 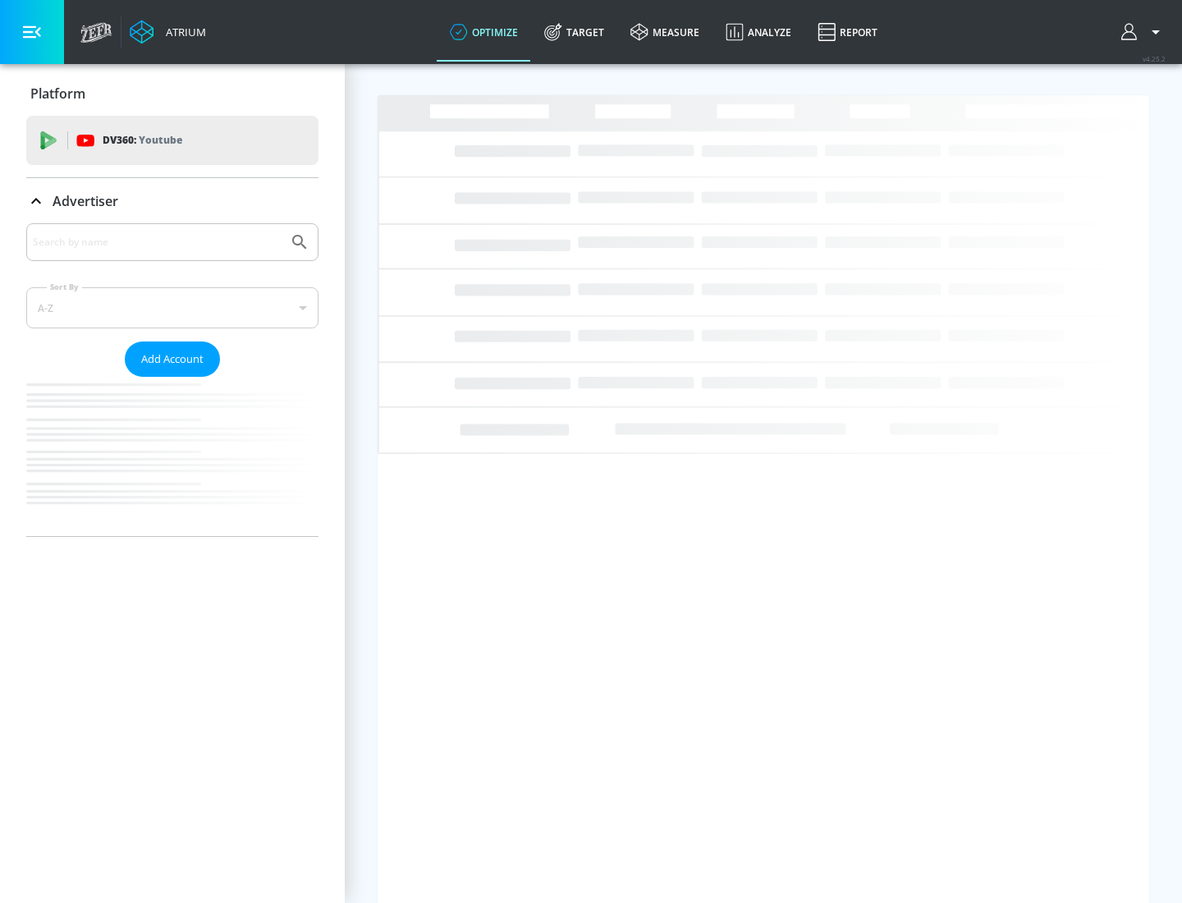 I want to click on nav: list of Advertiser, so click(x=172, y=456).